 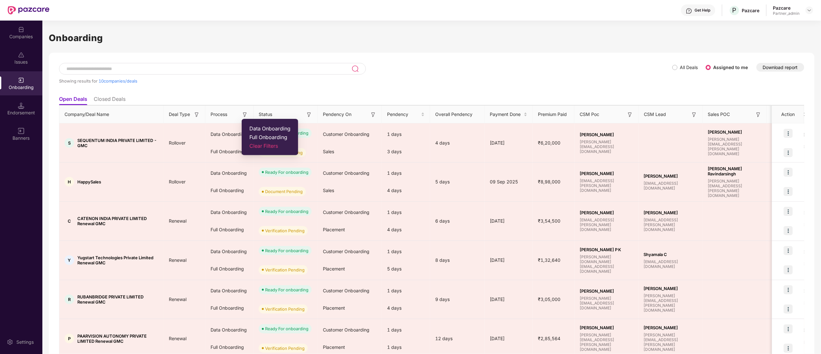 What do you see at coordinates (549, 181) in the screenshot?
I see `span: ₹8,98,000` at bounding box center [549, 181].